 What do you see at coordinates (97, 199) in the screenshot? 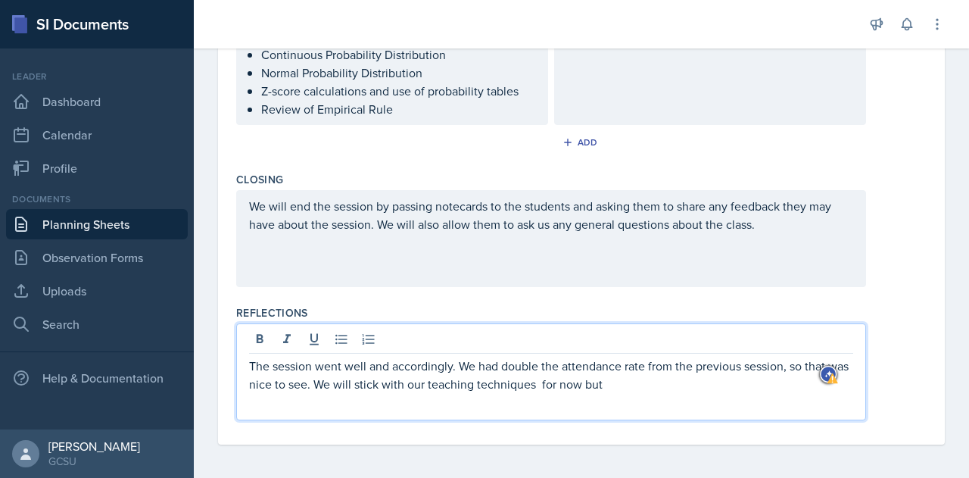
I see `div: Documents` at bounding box center [97, 199].